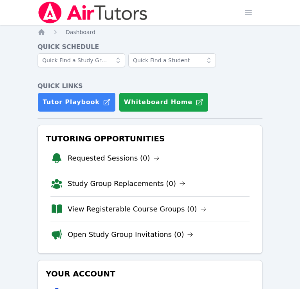  What do you see at coordinates (150, 139) in the screenshot?
I see `h3: Tutoring Opportunities` at bounding box center [150, 139].